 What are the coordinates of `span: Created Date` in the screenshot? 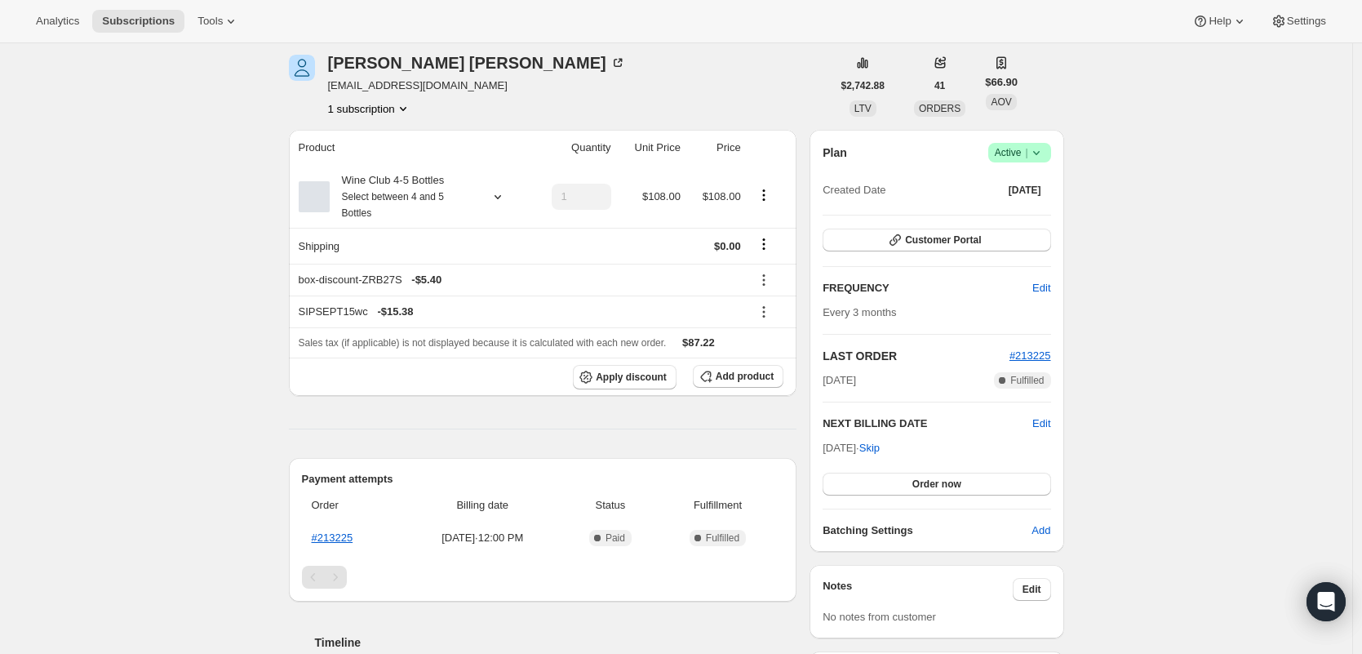 It's located at (853, 190).